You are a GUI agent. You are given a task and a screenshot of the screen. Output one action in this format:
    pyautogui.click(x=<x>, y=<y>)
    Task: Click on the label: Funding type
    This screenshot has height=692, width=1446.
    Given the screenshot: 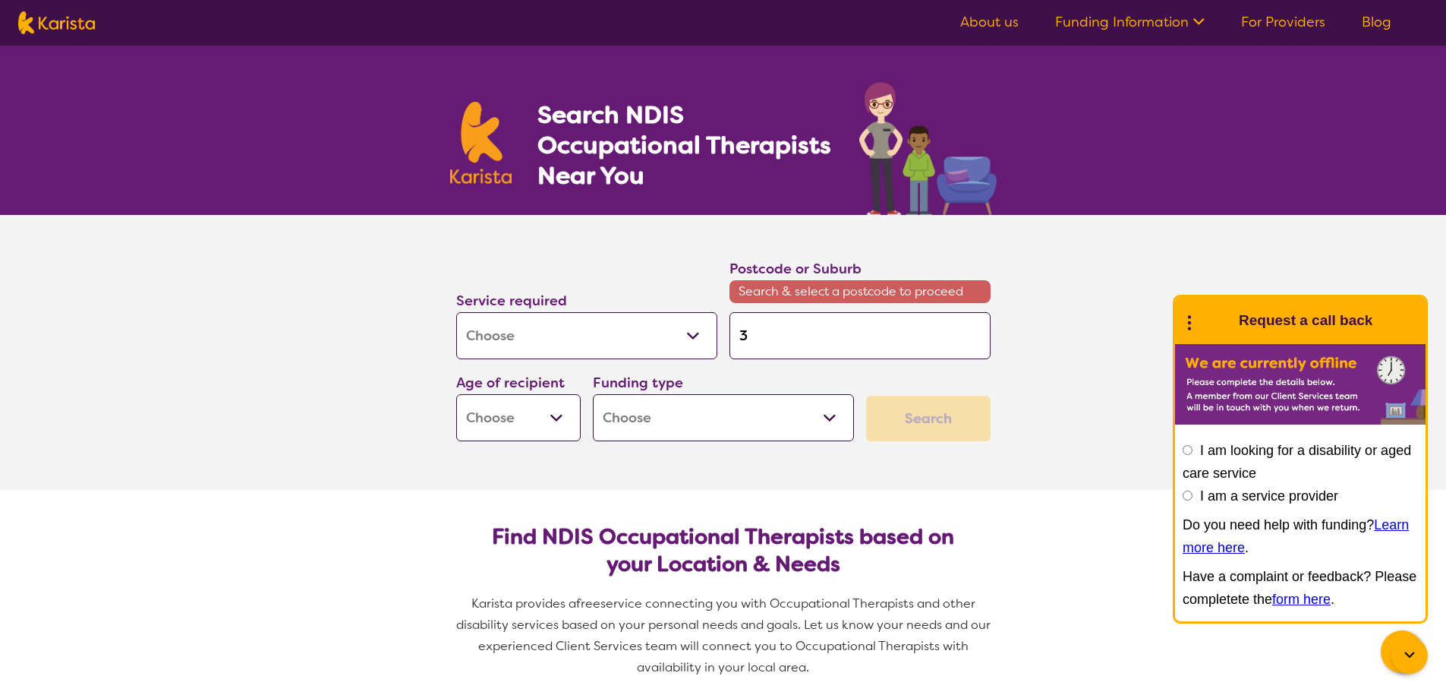 What is the action you would take?
    pyautogui.click(x=638, y=383)
    